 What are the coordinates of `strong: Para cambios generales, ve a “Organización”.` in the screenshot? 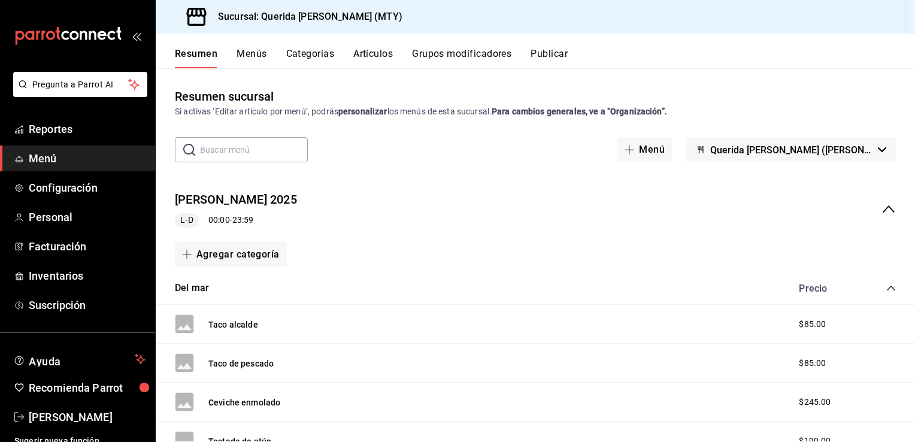 It's located at (579, 111).